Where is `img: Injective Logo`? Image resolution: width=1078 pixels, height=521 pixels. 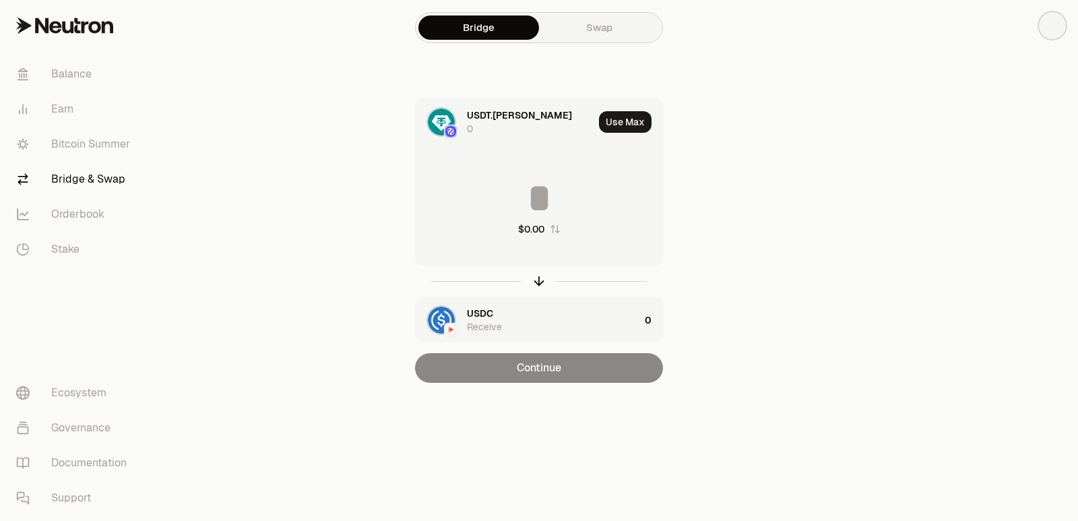 img: Injective Logo is located at coordinates (451, 131).